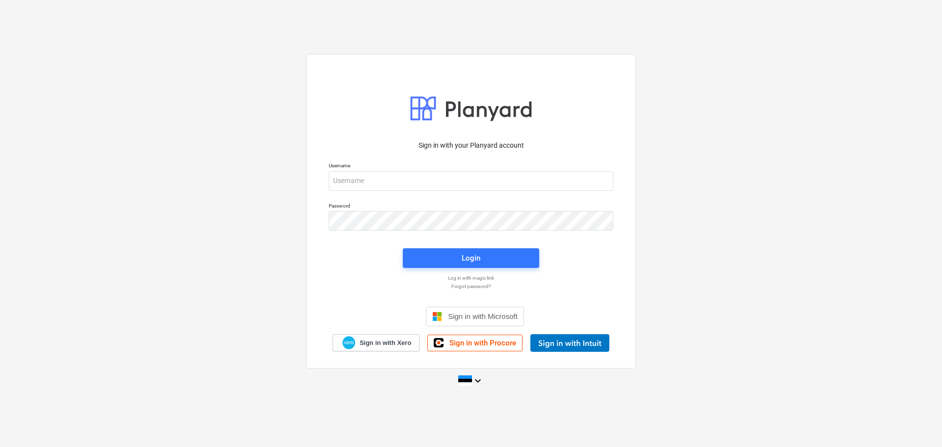  I want to click on img: Xero logo, so click(349, 343).